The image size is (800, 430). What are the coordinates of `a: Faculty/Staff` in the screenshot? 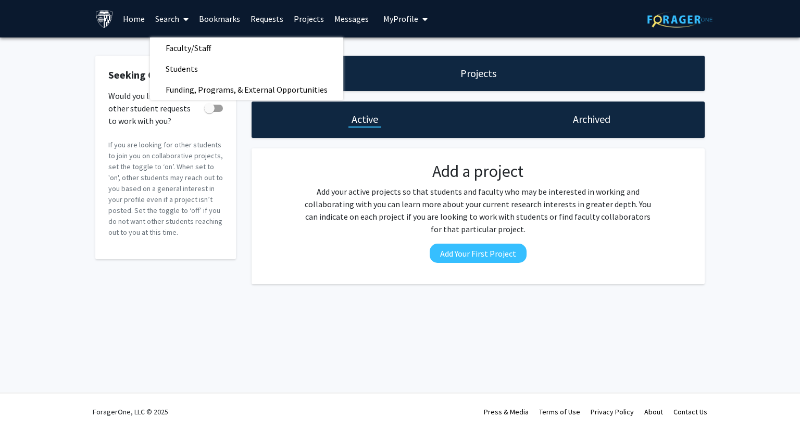 It's located at (246, 48).